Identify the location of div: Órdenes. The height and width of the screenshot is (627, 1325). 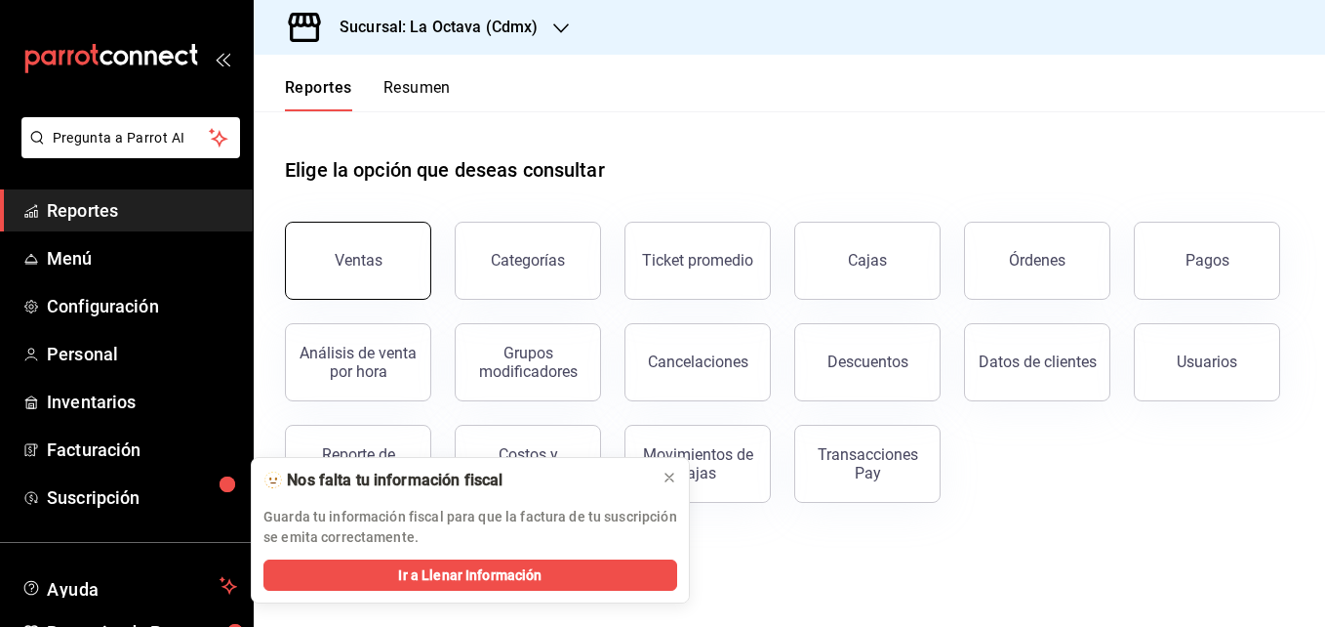
(1038, 260).